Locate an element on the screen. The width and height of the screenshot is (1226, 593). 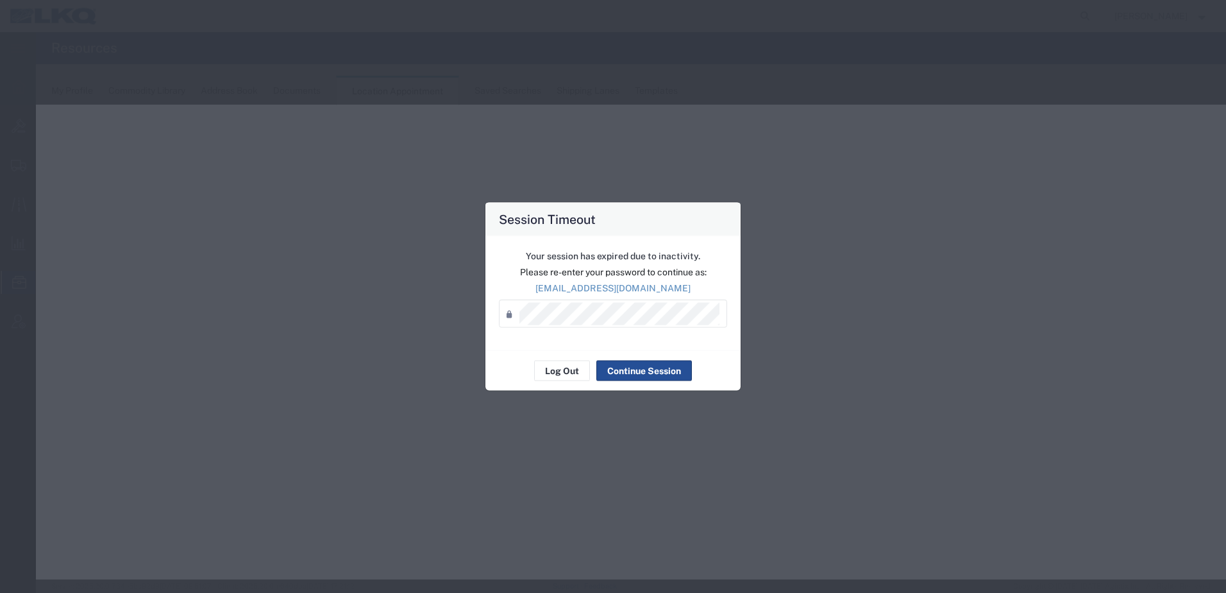
button: Log Out is located at coordinates (562, 371).